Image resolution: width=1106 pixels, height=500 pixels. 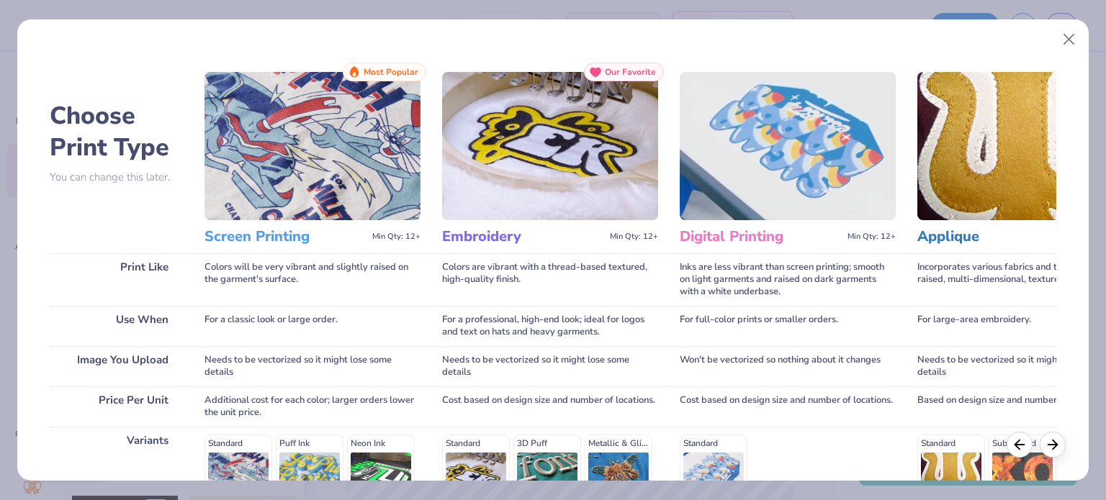 I want to click on button: Close, so click(x=1069, y=40).